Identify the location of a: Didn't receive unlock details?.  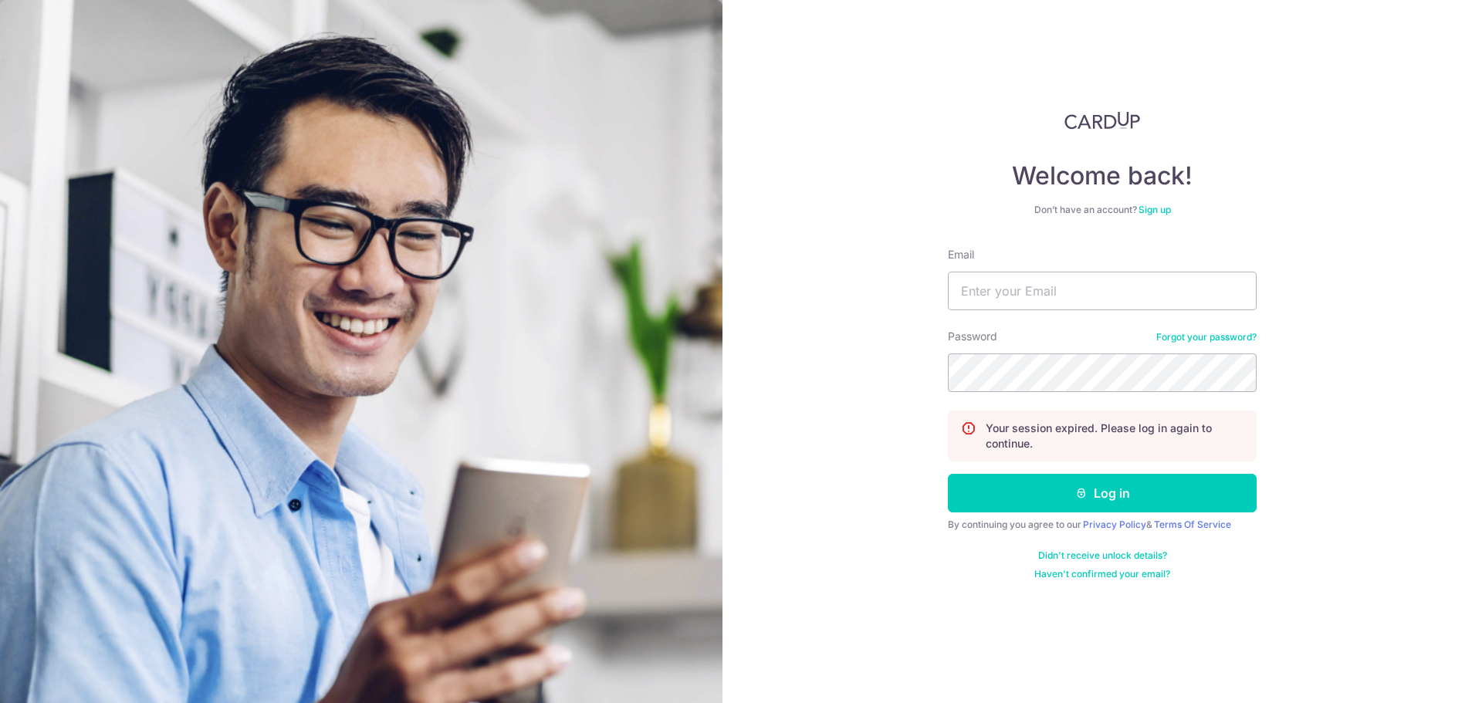
(1102, 556).